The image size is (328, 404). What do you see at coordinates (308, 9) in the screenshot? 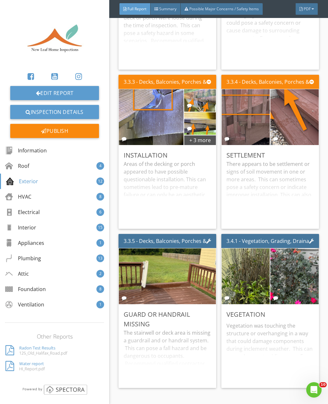
I see `span: PDF` at bounding box center [308, 9].